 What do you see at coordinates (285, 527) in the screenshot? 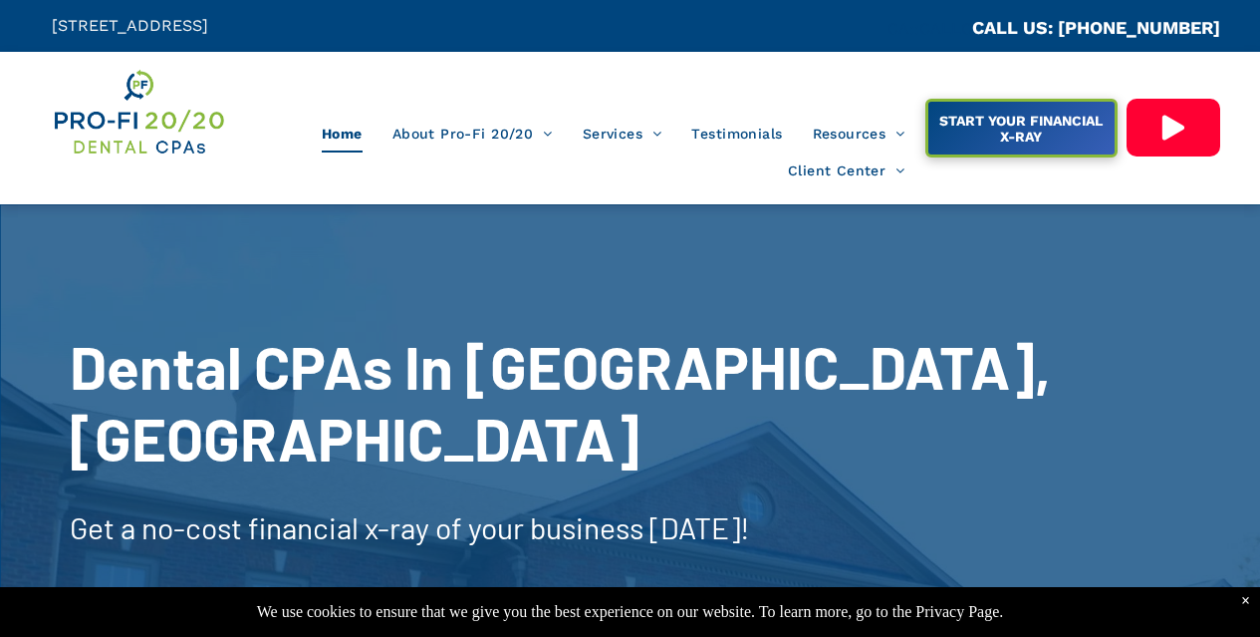
I see `span: no-cost financial x-ray` at bounding box center [285, 527].